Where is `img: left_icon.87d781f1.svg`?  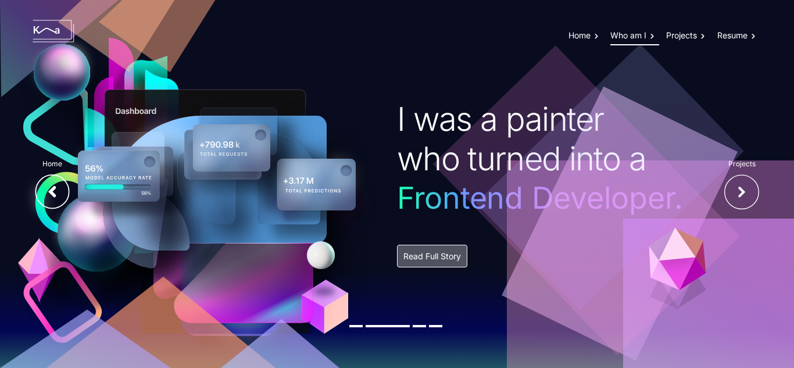
img: left_icon.87d781f1.svg is located at coordinates (52, 192).